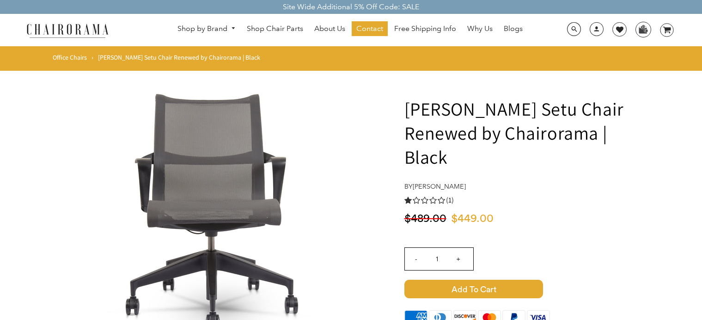  Describe the element at coordinates (425, 29) in the screenshot. I see `a: Free Shipping Info` at that location.